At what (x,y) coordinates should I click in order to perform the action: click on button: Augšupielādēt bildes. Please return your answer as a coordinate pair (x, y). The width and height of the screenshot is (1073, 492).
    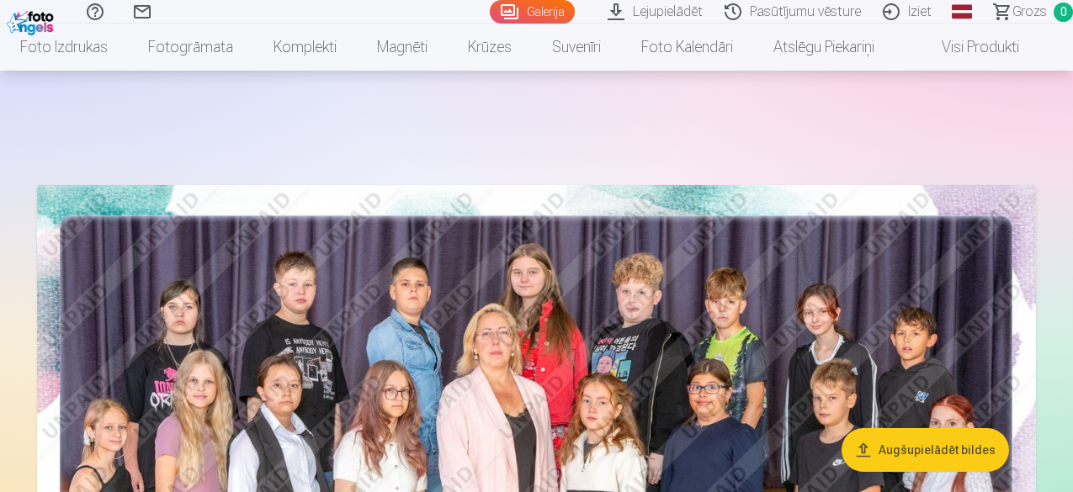
    Looking at the image, I should click on (925, 450).